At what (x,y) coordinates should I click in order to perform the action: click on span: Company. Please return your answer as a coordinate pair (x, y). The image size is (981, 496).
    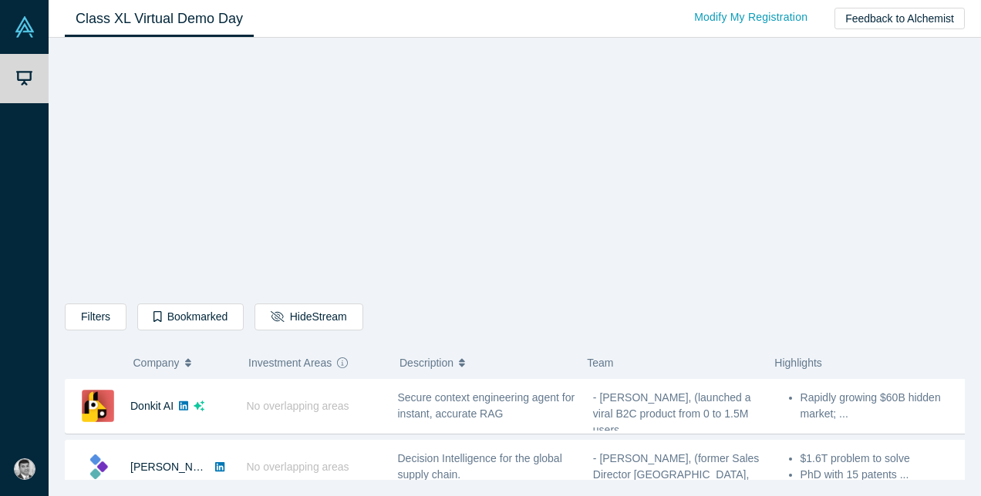
    Looking at the image, I should click on (156, 363).